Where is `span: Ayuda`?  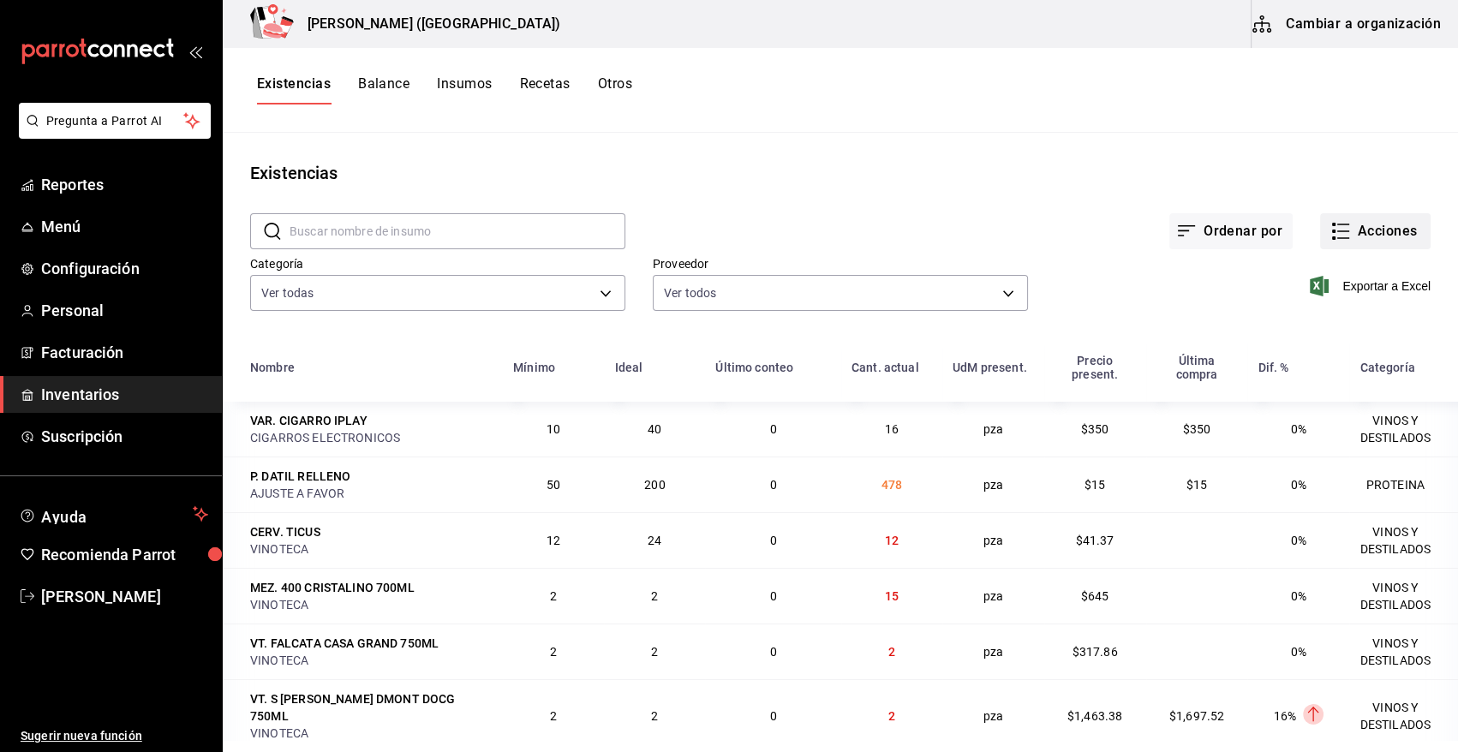
span: Ayuda is located at coordinates (113, 514).